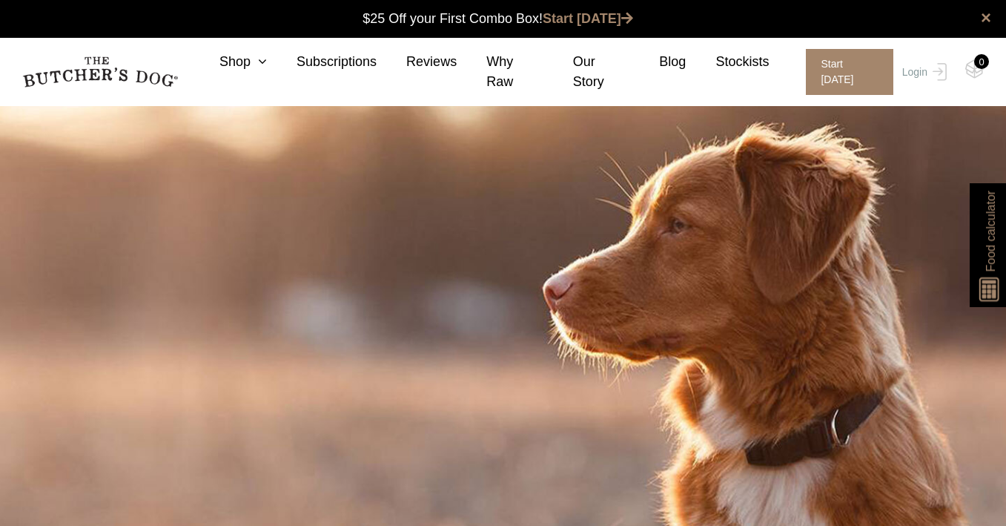 This screenshot has height=526, width=1006. Describe the element at coordinates (986, 18) in the screenshot. I see `a: close` at that location.